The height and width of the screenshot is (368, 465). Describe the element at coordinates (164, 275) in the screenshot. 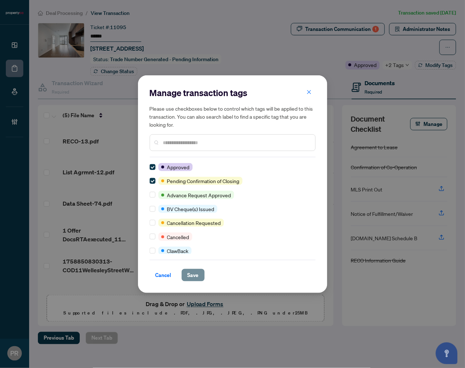

I see `button: Cancel` at that location.